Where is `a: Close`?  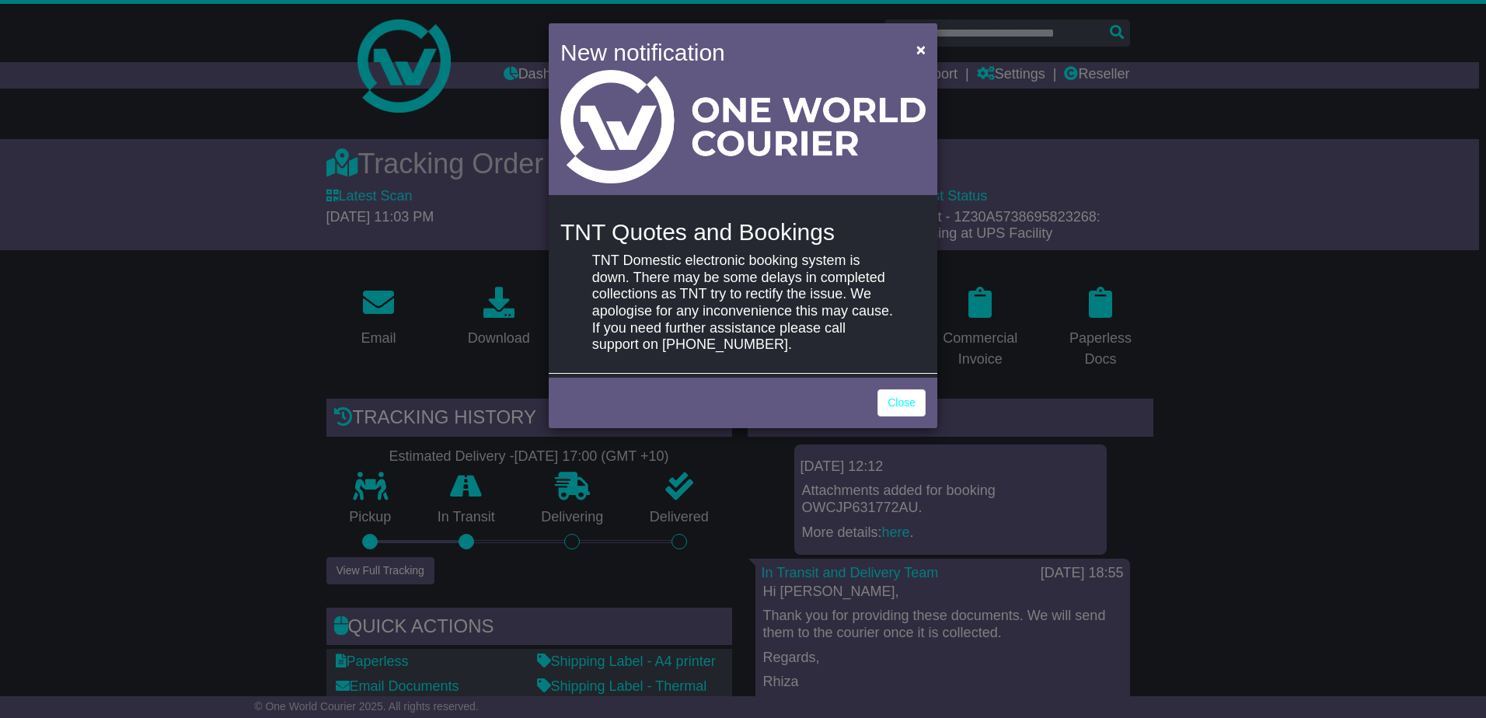 a: Close is located at coordinates (902, 403).